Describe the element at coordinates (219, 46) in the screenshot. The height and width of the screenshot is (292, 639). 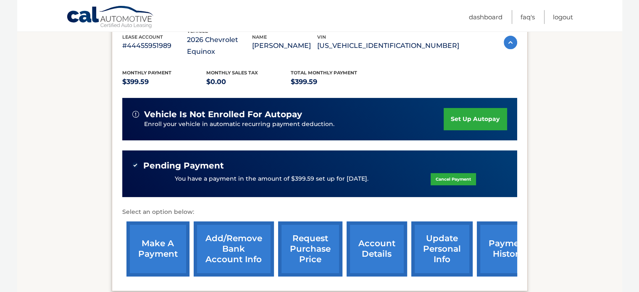
I see `p: 2026 Chevrolet Equinox` at that location.